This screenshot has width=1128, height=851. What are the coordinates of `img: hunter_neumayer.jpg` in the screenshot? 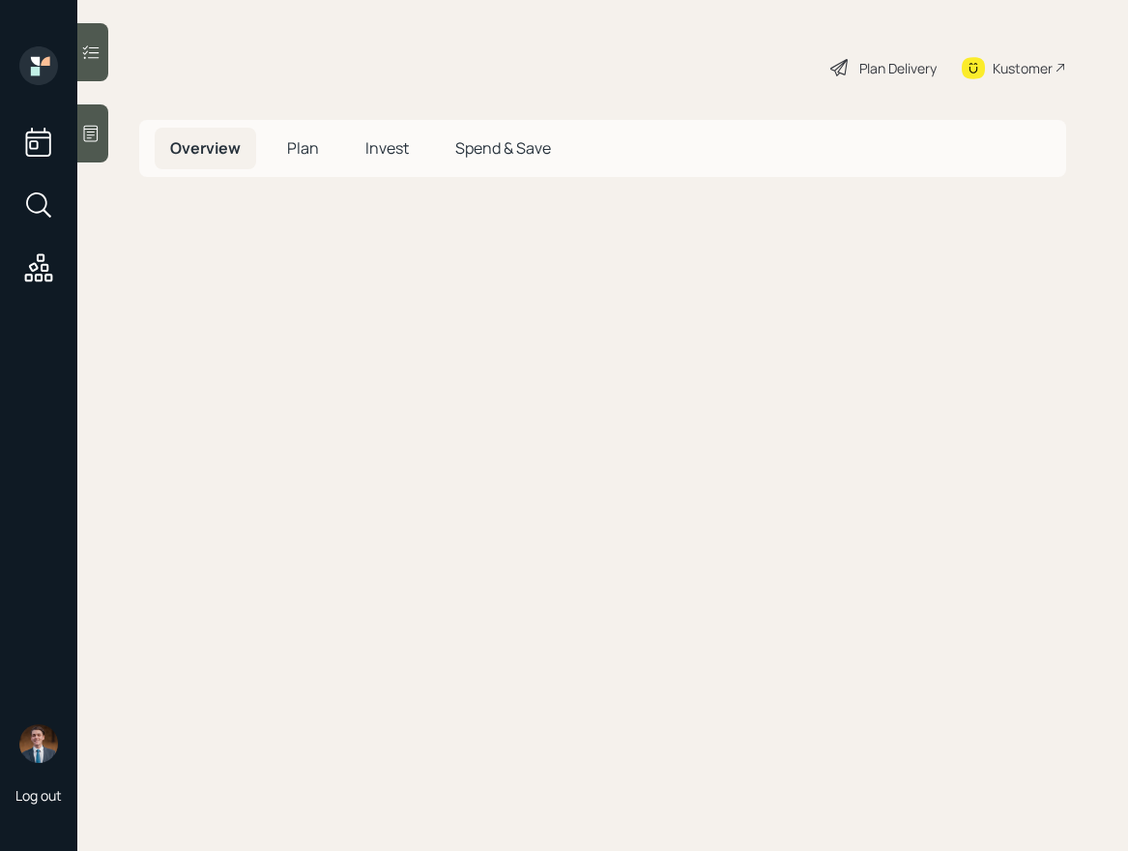 It's located at (39, 744).